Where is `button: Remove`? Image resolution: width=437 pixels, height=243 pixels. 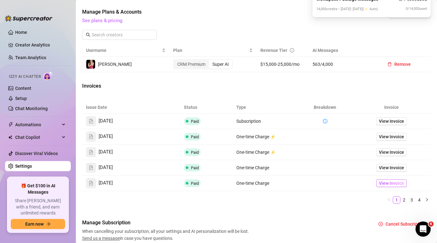
button: Remove is located at coordinates (399, 64).